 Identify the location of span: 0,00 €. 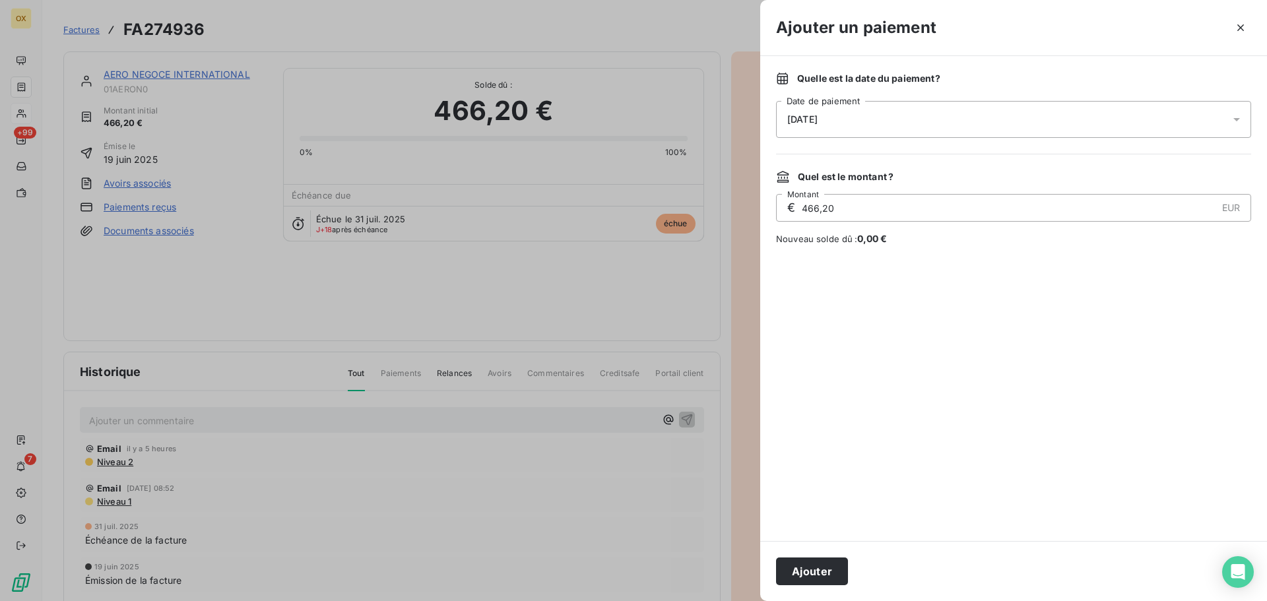
(873, 238).